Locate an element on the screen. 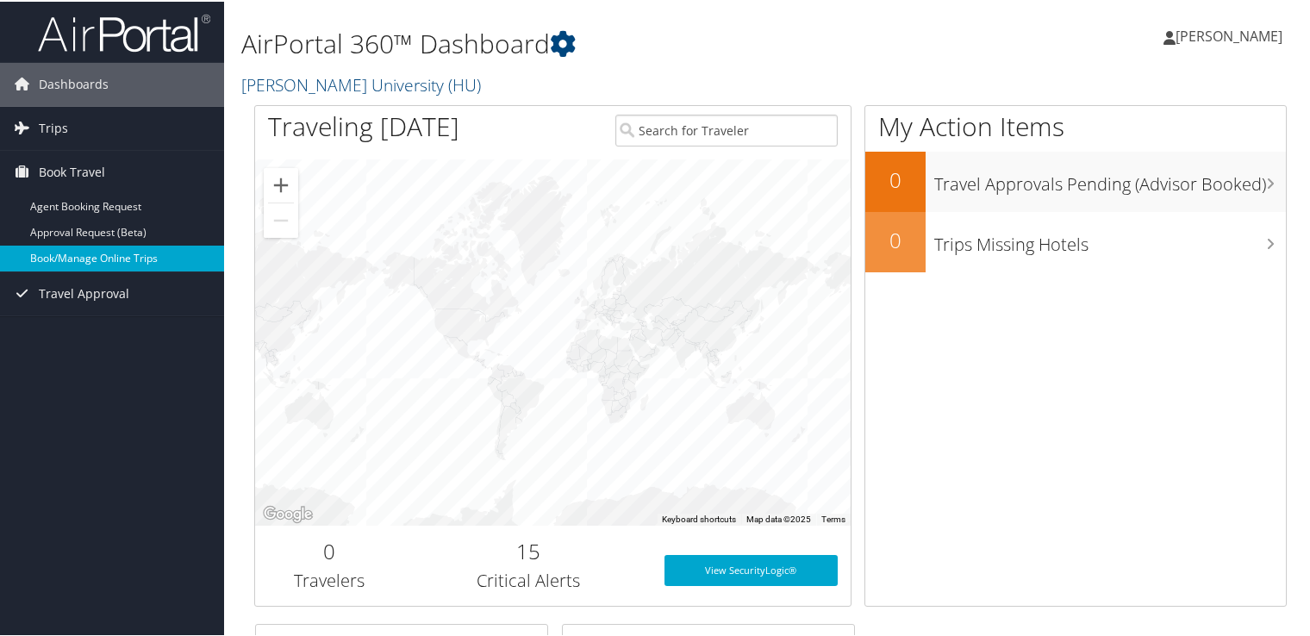 The width and height of the screenshot is (1310, 636). input: Search for Traveler is located at coordinates (726, 128).